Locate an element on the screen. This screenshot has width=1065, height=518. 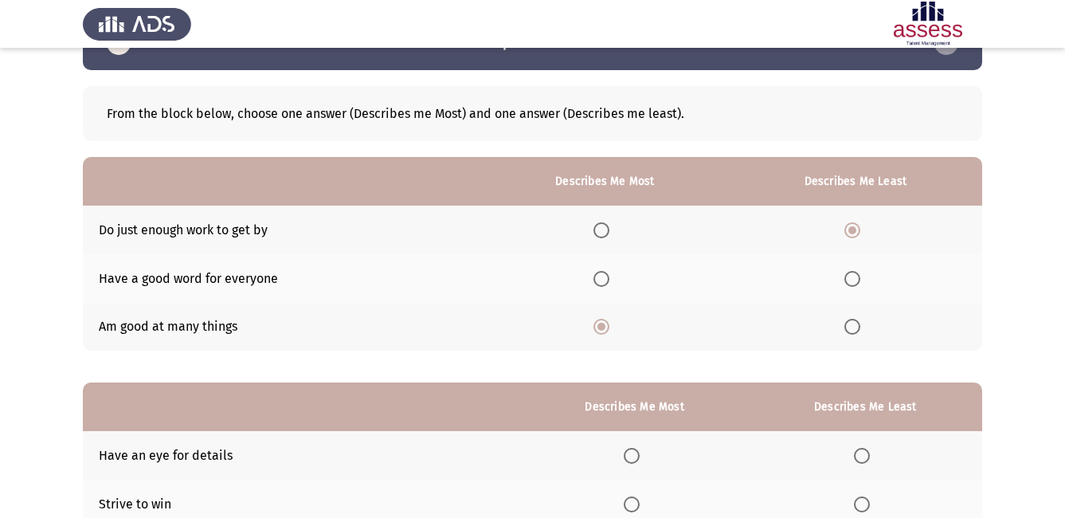
div: From the block below, choose one answer (Describes me Most) and one answer (Describes me least). is located at coordinates (532, 113).